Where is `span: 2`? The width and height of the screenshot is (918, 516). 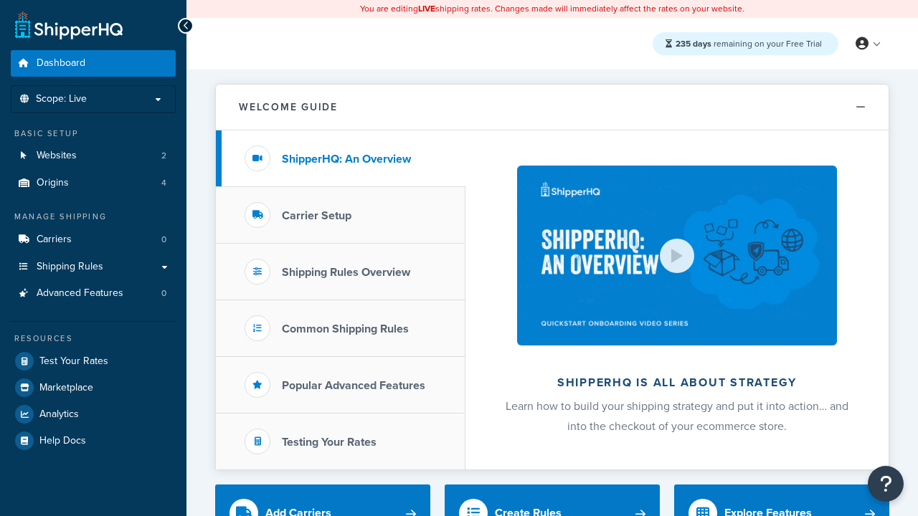
span: 2 is located at coordinates (164, 156).